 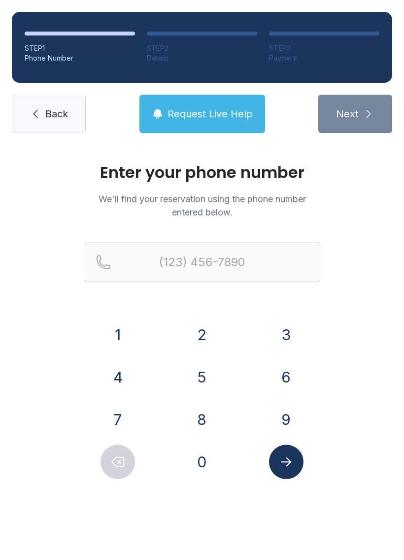 I want to click on button: 1, so click(x=118, y=335).